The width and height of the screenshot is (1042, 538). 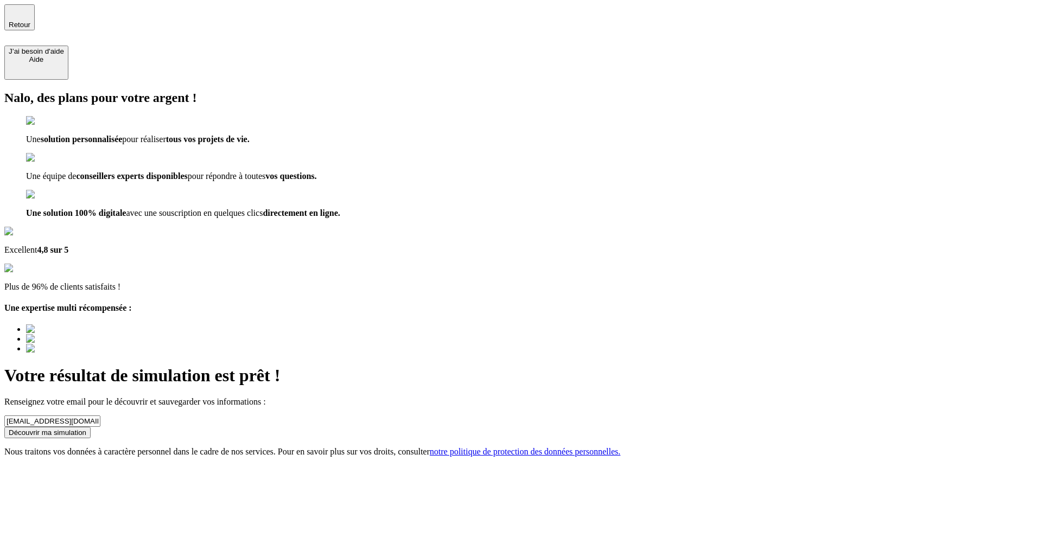 I want to click on span: Une équipe de, so click(x=51, y=176).